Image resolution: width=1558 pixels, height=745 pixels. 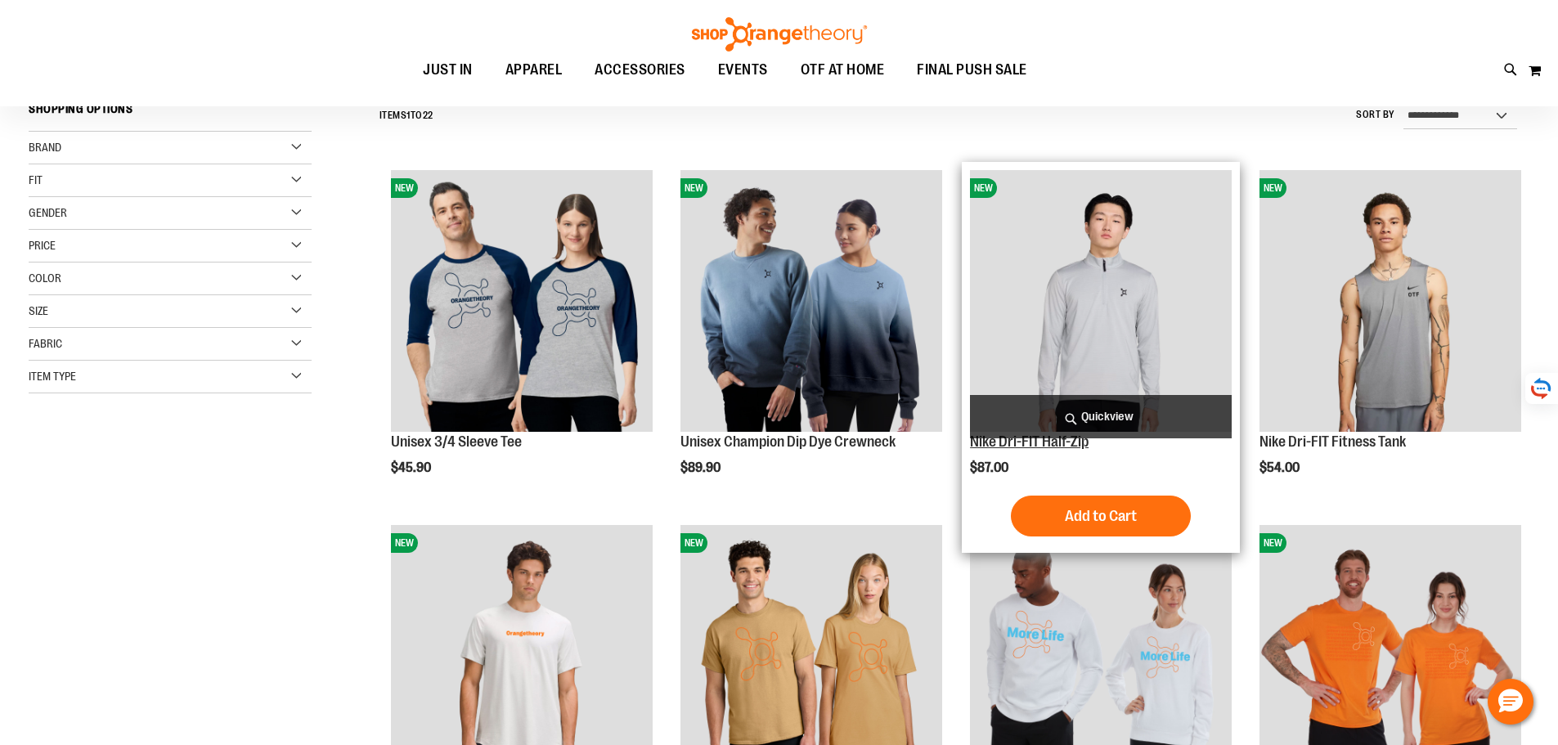 What do you see at coordinates (534, 70) in the screenshot?
I see `span: APPAREL` at bounding box center [534, 70].